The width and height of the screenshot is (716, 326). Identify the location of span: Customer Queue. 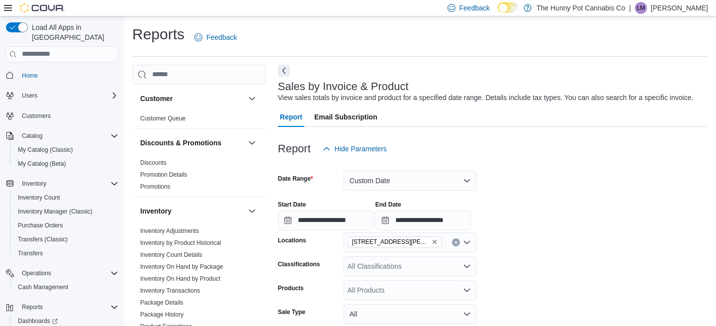
(163, 118).